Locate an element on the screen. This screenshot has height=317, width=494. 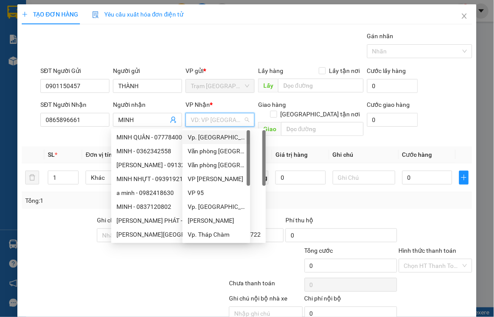
div: Vp. Đà Lạt is located at coordinates (216, 207).